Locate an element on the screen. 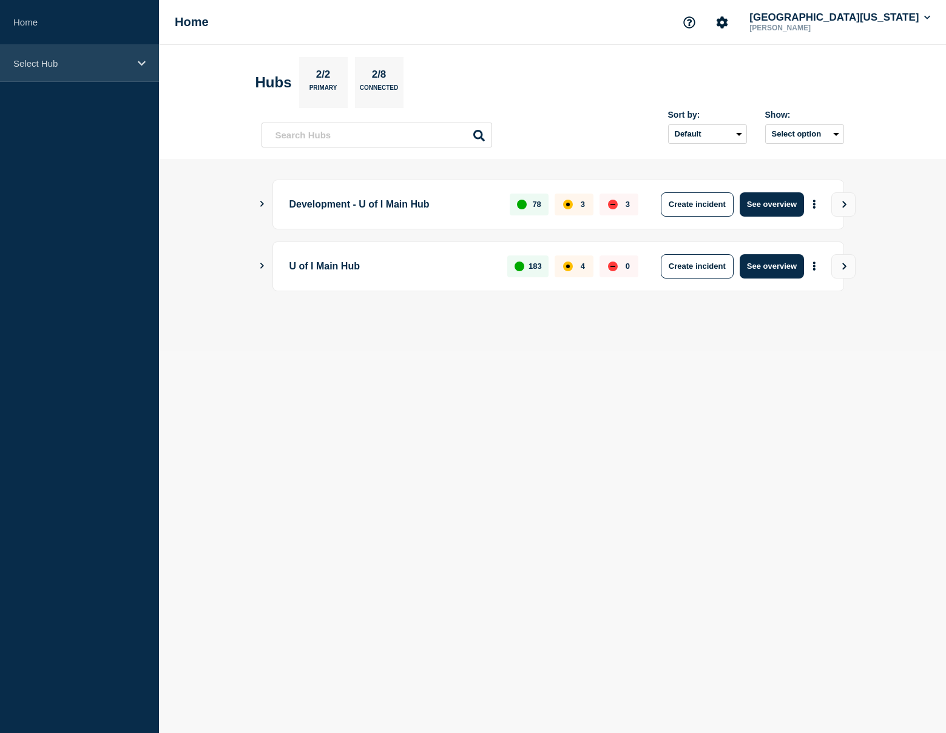  p: 78 is located at coordinates (536, 204).